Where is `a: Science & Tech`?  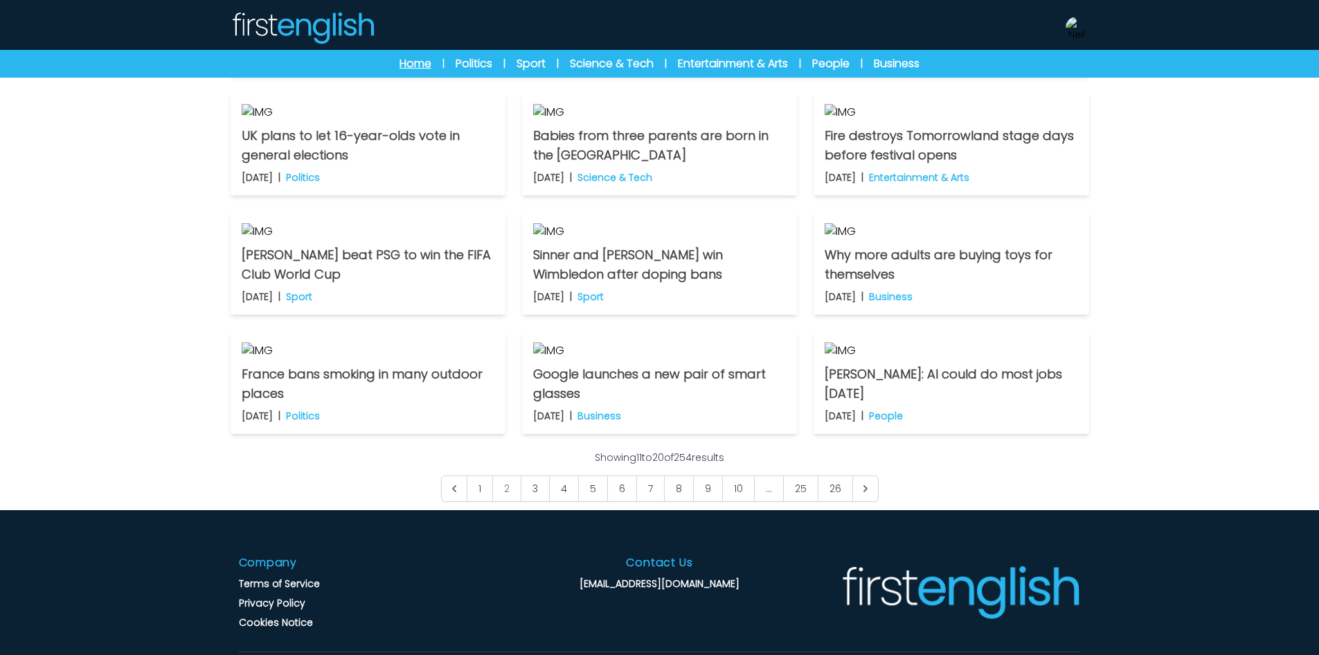 a: Science & Tech is located at coordinates (612, 64).